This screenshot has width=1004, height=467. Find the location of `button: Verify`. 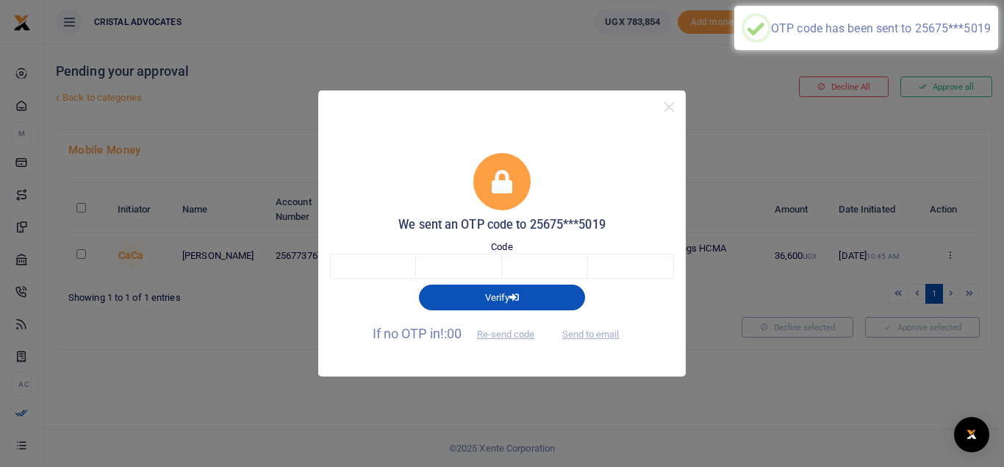

button: Verify is located at coordinates (502, 297).